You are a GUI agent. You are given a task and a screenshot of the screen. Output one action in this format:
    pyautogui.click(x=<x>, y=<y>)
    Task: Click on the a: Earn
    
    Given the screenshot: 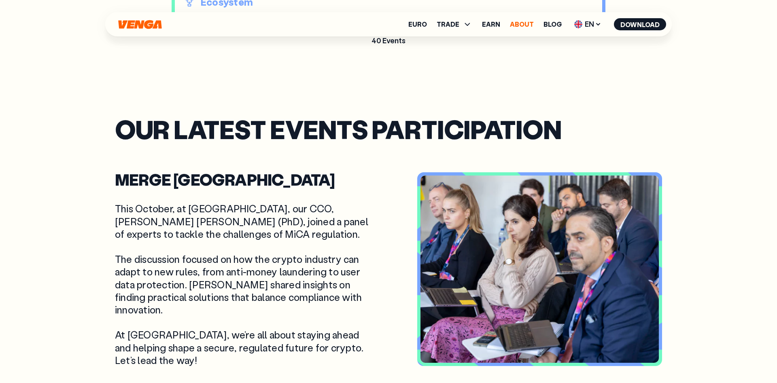 What is the action you would take?
    pyautogui.click(x=491, y=24)
    